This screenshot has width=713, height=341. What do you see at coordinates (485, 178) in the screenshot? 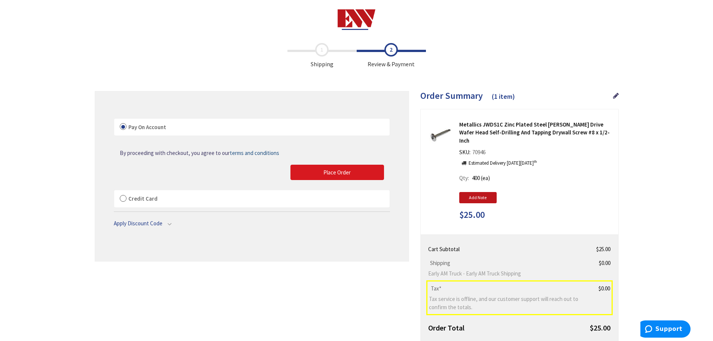
I see `span: (ea)` at bounding box center [485, 178].